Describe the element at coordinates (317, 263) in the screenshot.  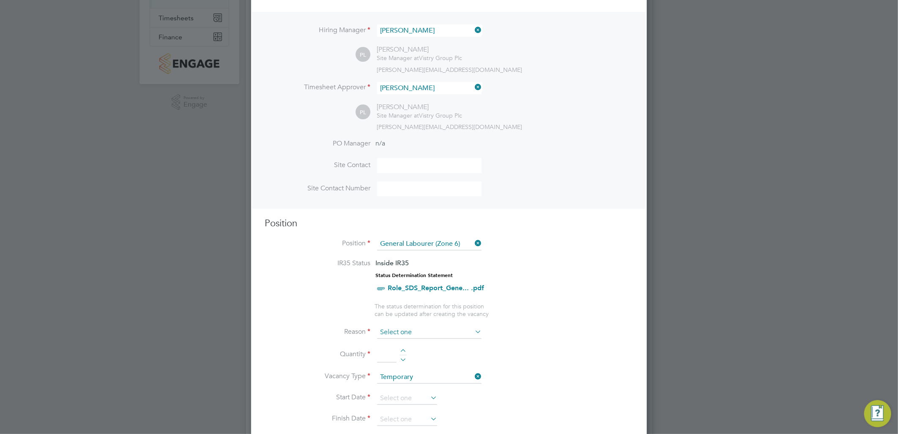
I see `label: IR35 Status` at that location.